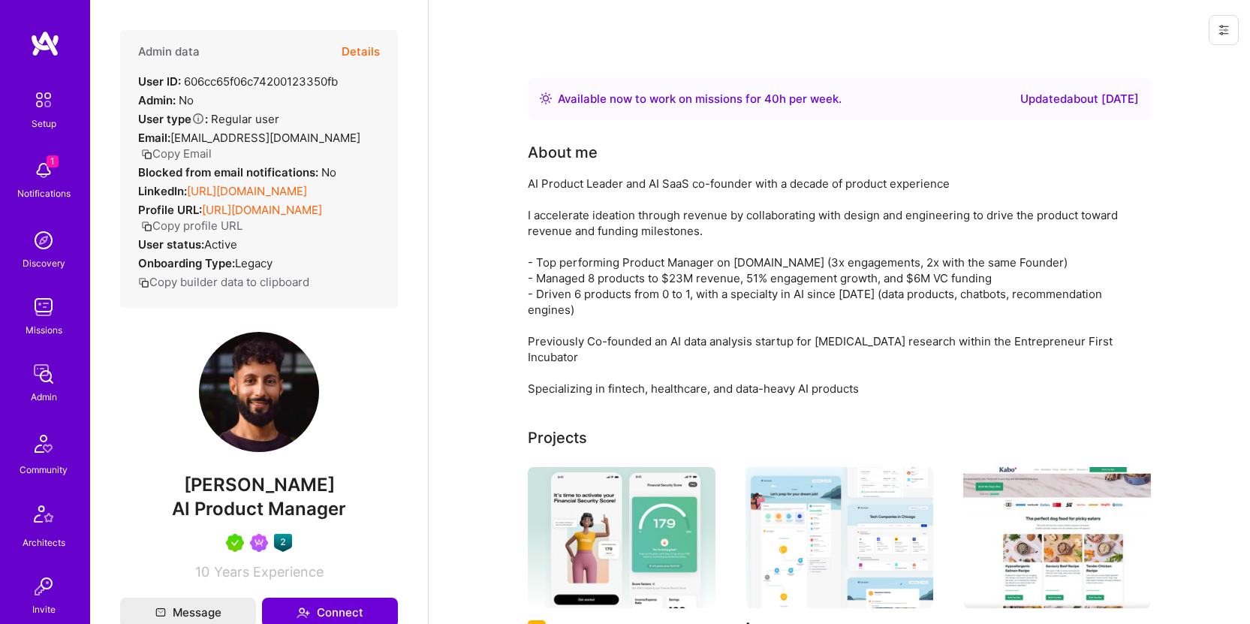  Describe the element at coordinates (44, 586) in the screenshot. I see `img: Invite` at that location.